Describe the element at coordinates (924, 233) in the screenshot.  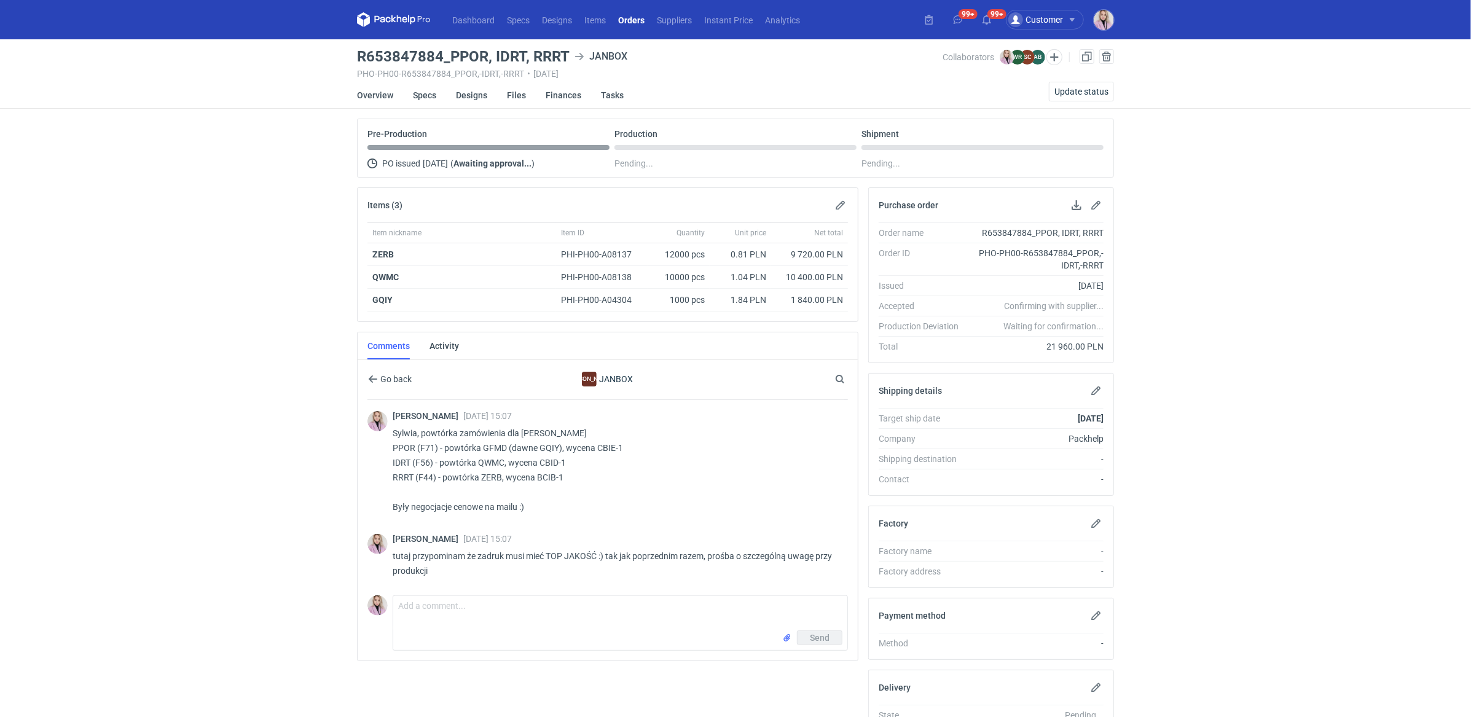
I see `div: Order name` at that location.